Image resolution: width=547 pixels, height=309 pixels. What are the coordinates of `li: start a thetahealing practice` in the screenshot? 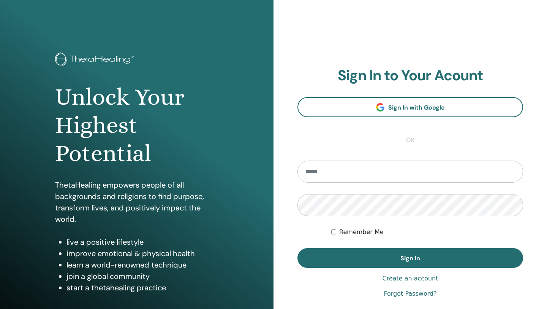 It's located at (143, 287).